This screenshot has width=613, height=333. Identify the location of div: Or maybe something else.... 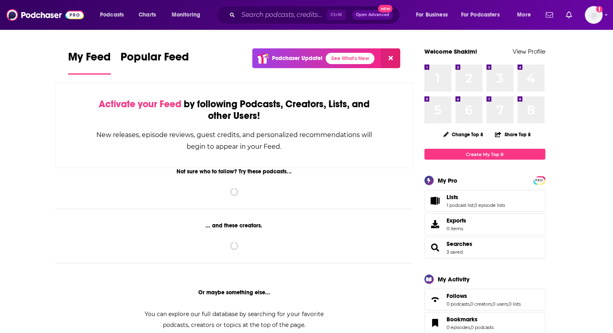
(234, 292).